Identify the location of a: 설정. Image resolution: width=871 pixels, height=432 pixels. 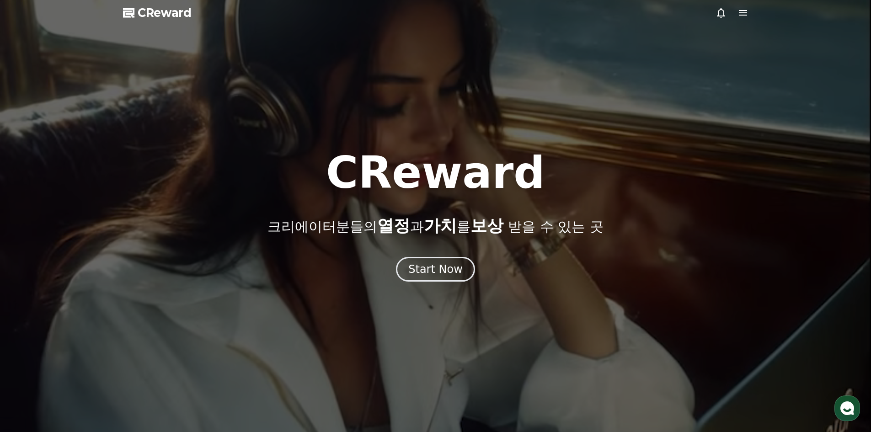
(147, 301).